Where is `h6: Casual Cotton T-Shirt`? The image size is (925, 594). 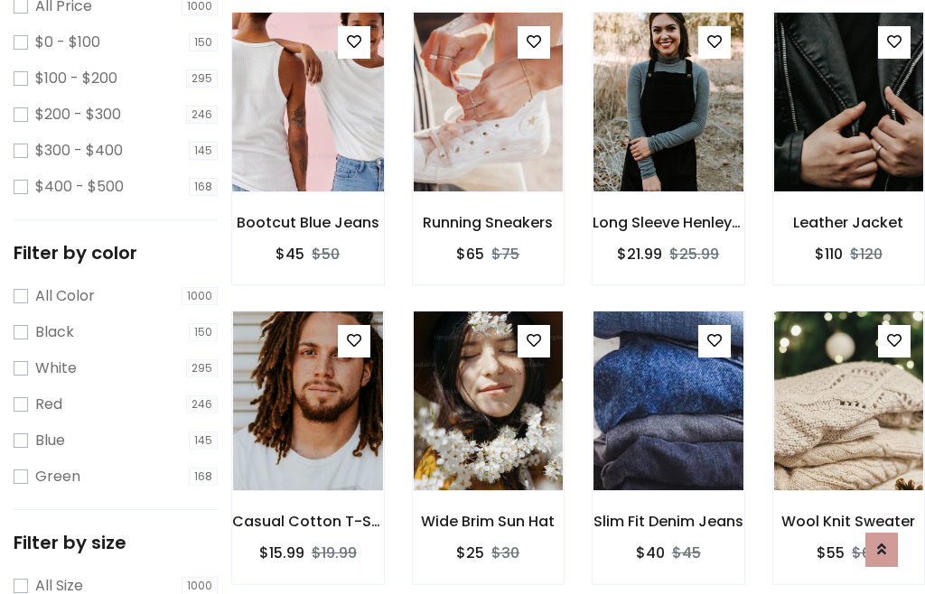 h6: Casual Cotton T-Shirt is located at coordinates (308, 521).